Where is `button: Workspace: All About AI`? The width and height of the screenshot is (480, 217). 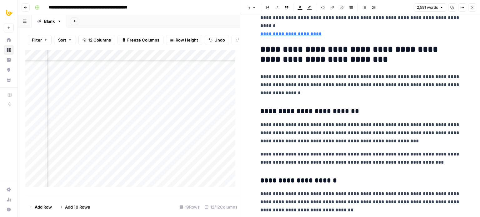 button: Workspace: All About AI is located at coordinates (9, 13).